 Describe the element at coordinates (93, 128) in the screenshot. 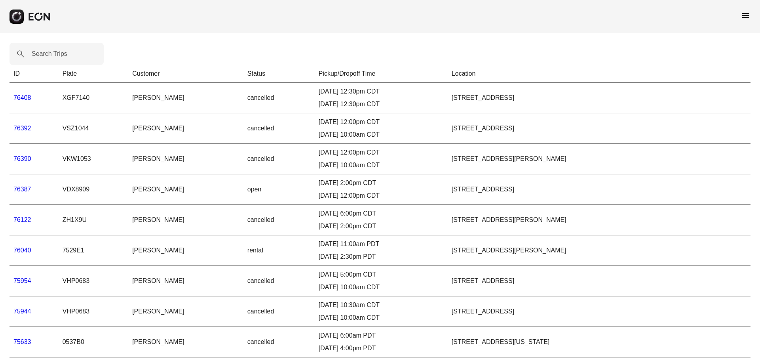

I see `td: VSZ1044` at that location.